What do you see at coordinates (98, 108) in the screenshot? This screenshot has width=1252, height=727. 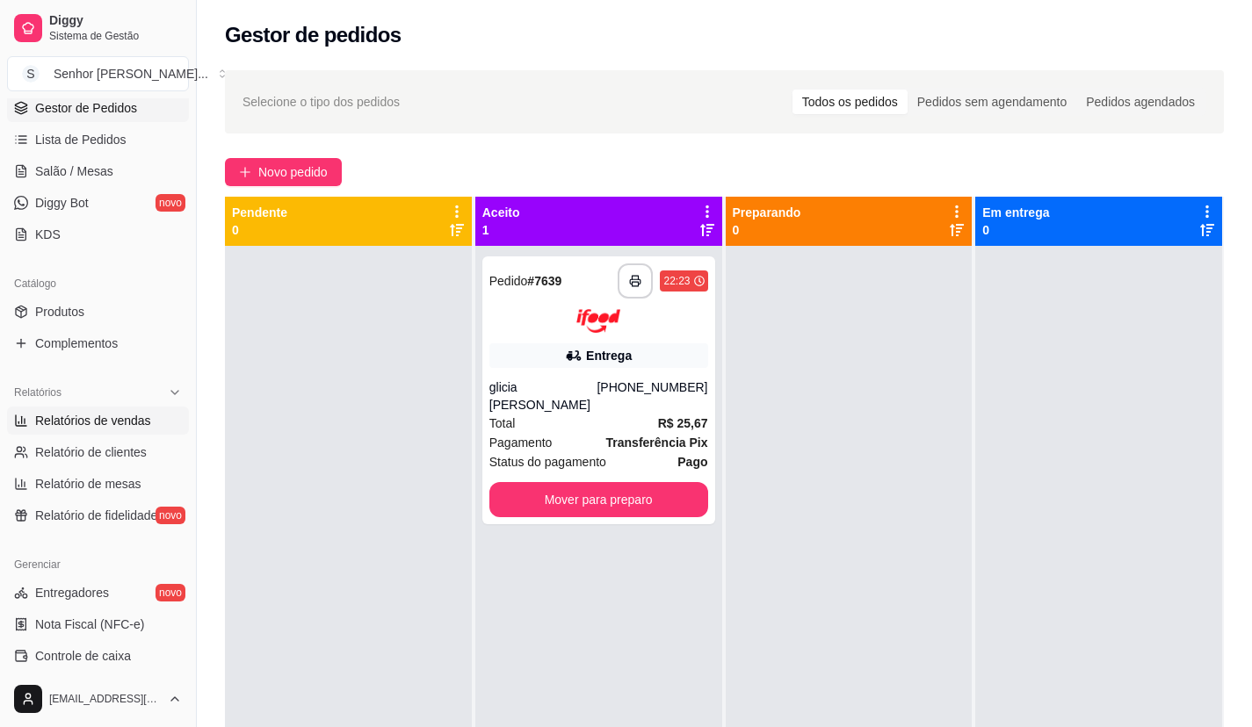 I see `a: Gestor de Pedidos` at bounding box center [98, 108].